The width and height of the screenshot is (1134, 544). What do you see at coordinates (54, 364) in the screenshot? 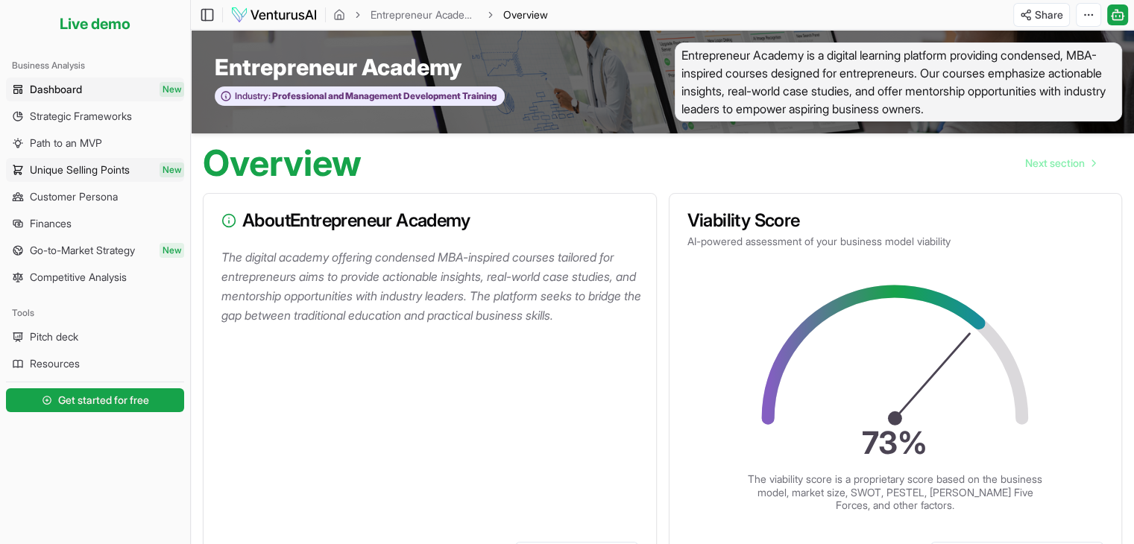
I see `span: Resources` at bounding box center [54, 364].